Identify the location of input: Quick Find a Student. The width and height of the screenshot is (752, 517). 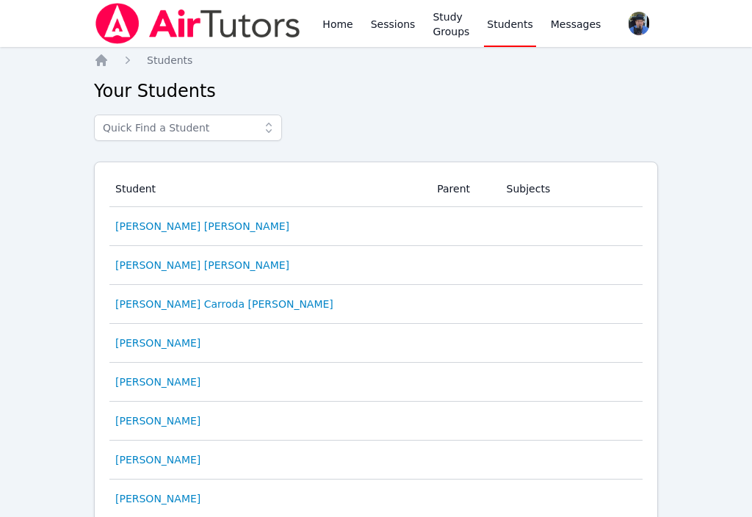
(188, 128).